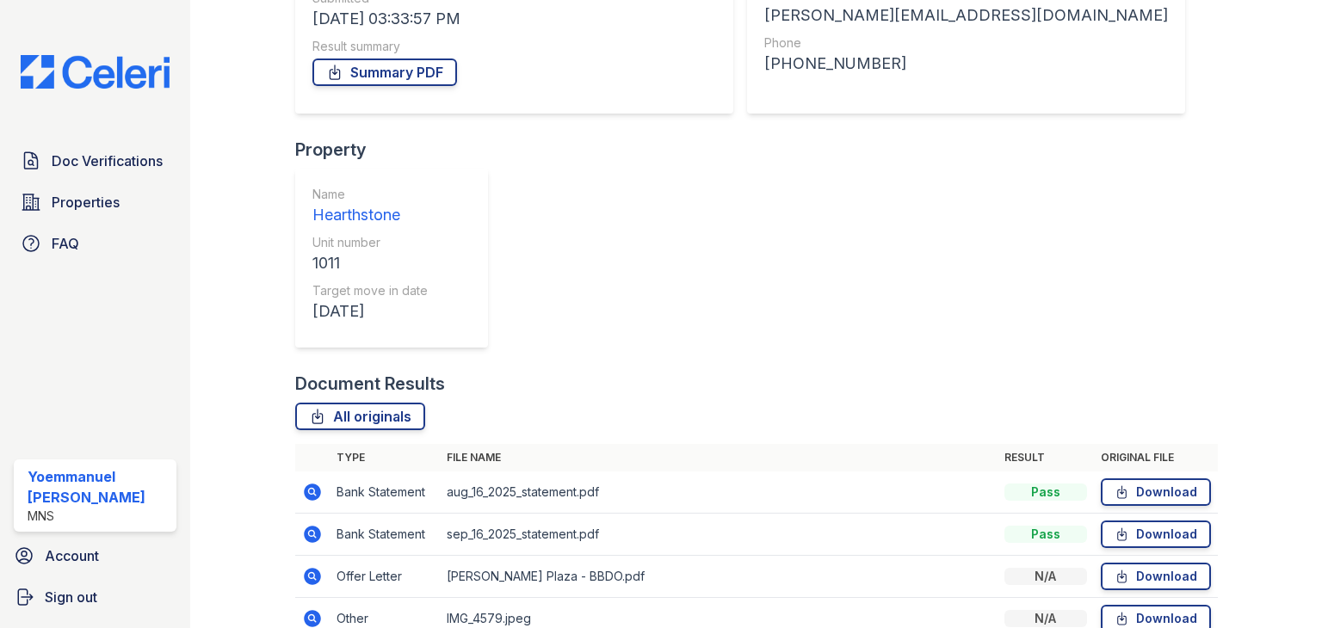 Image resolution: width=1322 pixels, height=628 pixels. I want to click on a: Summary PDF, so click(385, 72).